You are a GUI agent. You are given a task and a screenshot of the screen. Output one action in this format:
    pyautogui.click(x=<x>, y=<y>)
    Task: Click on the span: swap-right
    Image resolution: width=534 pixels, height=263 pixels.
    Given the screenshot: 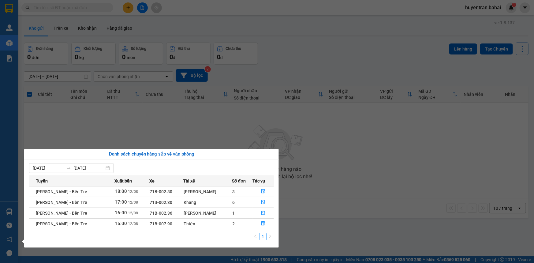 What is the action you would take?
    pyautogui.click(x=69, y=168)
    